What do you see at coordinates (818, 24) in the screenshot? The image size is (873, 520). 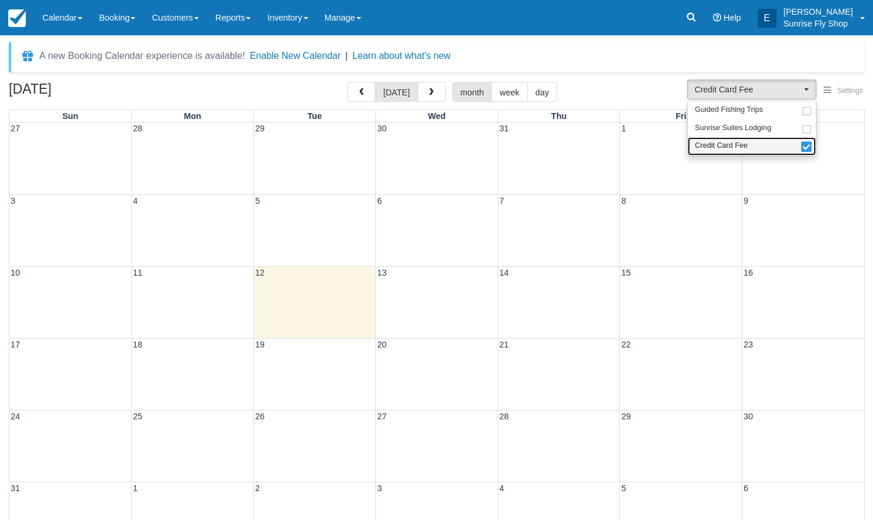 I see `p: Sunrise Fly Shop` at bounding box center [818, 24].